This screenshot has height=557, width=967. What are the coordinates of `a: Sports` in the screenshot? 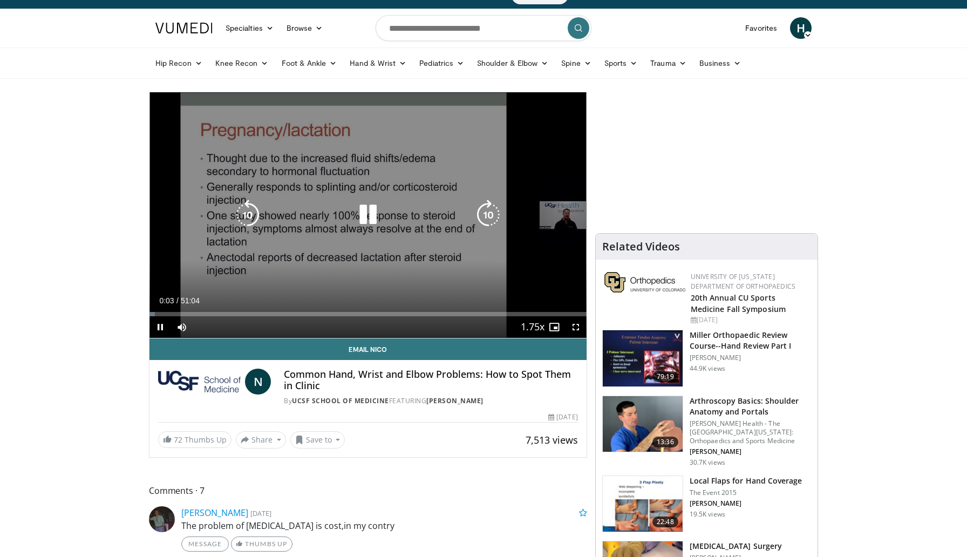 It's located at (621, 63).